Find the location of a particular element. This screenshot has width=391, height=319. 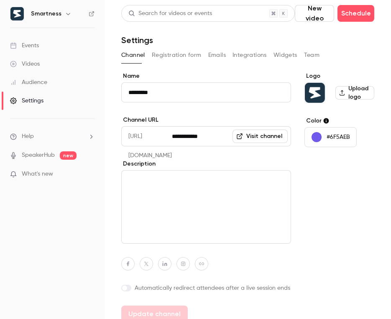

a: Visit channel is located at coordinates (260, 136).